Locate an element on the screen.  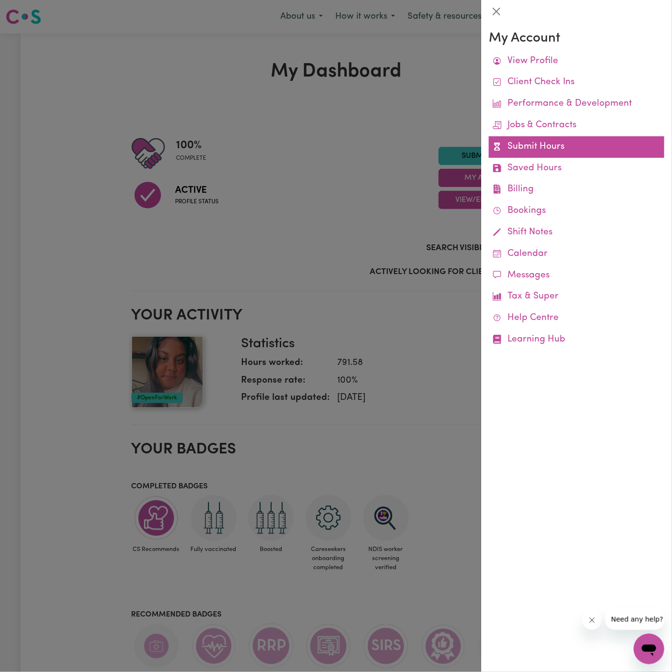
a: Client Check Ins is located at coordinates (577, 82).